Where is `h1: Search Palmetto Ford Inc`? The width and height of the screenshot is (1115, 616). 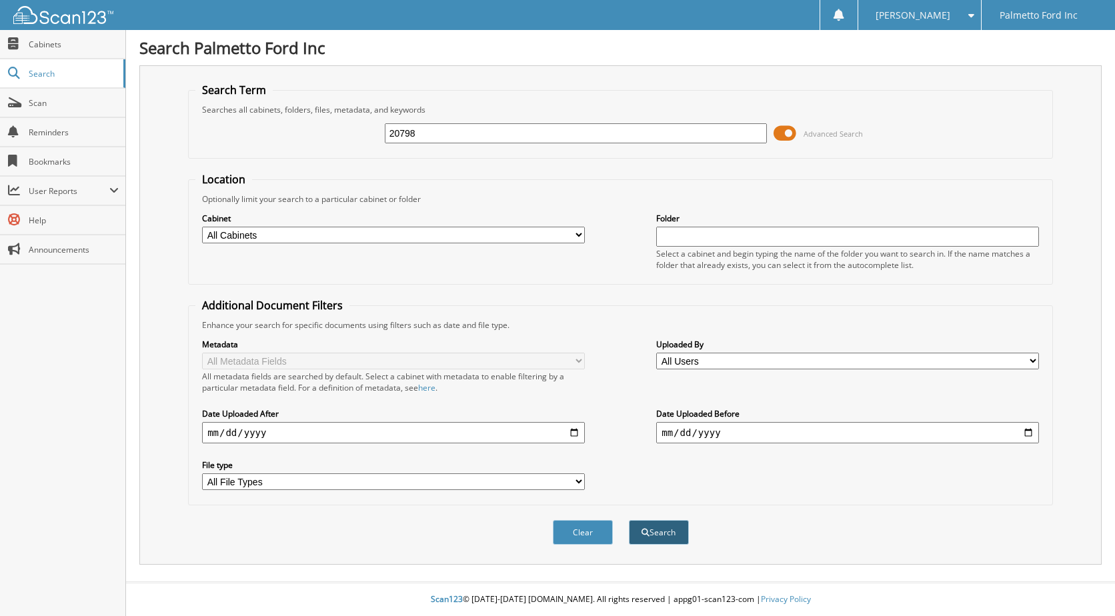
h1: Search Palmetto Ford Inc is located at coordinates (620, 47).